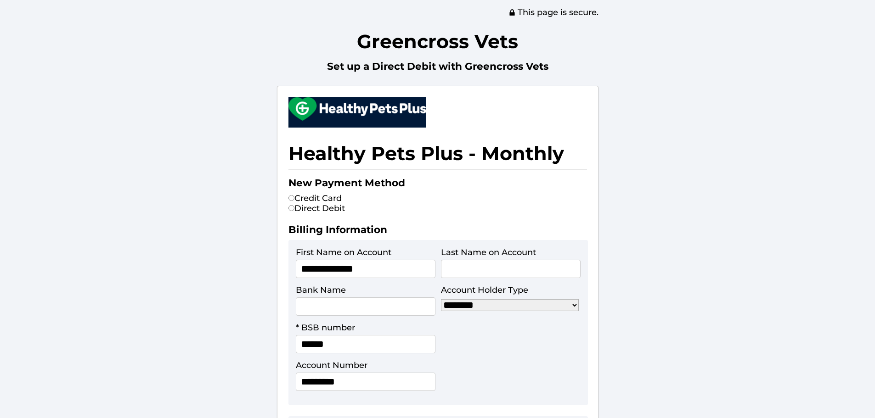 The width and height of the screenshot is (875, 418). I want to click on label: Credit Card, so click(315, 198).